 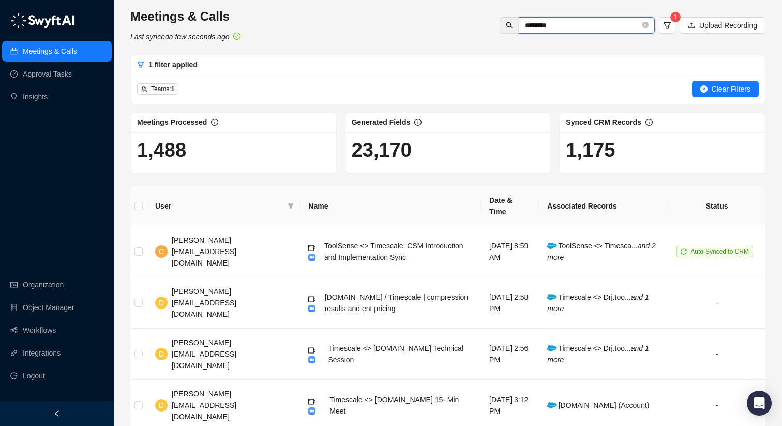 What do you see at coordinates (173, 89) in the screenshot?
I see `b: 1` at bounding box center [173, 89].